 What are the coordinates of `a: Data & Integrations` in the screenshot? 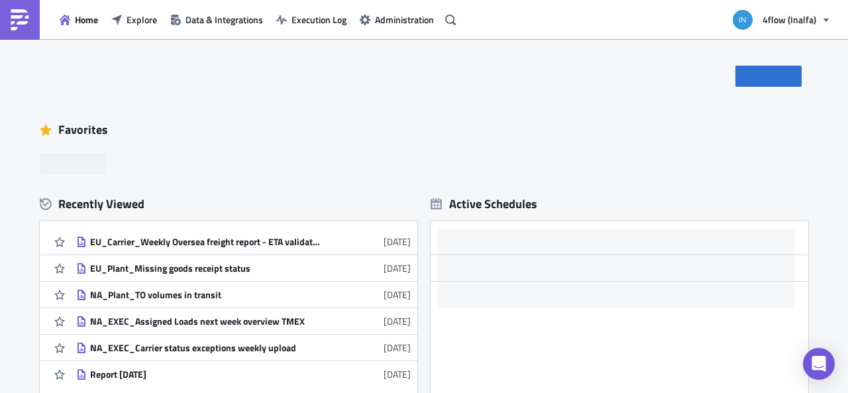 It's located at (217, 19).